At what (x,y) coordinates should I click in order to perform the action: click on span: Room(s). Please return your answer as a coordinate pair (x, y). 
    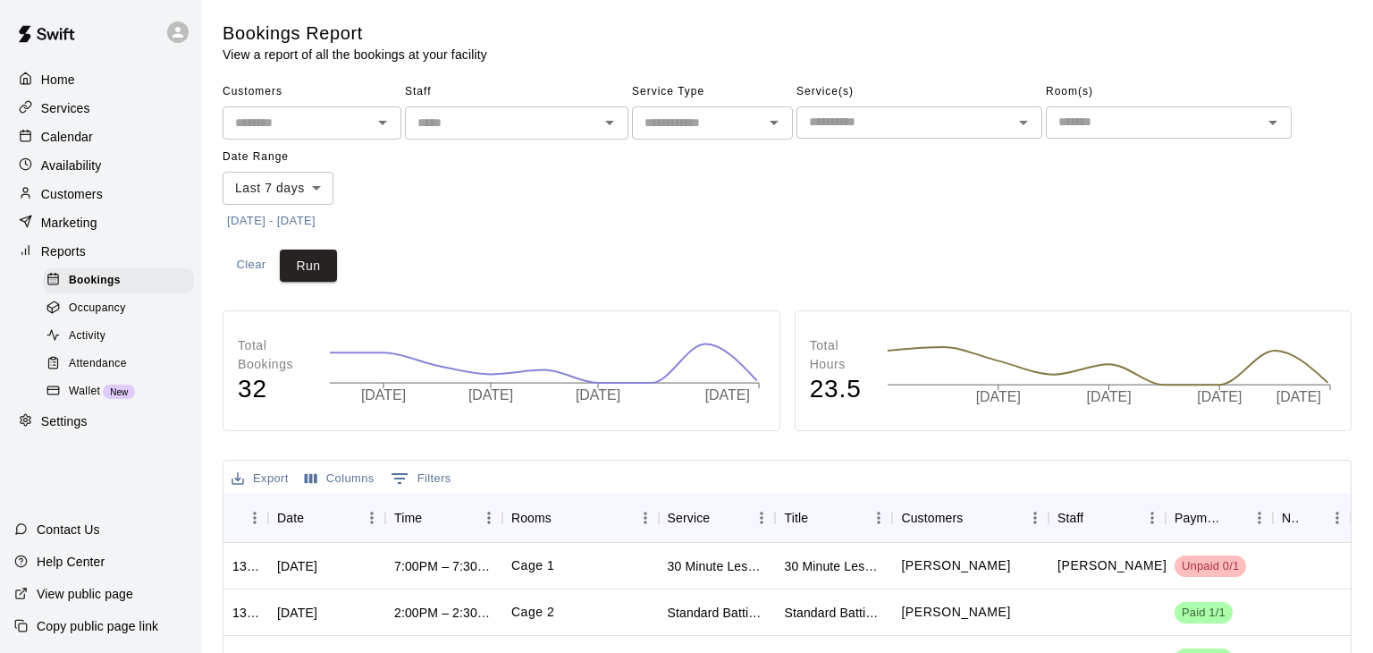
    Looking at the image, I should click on (1169, 92).